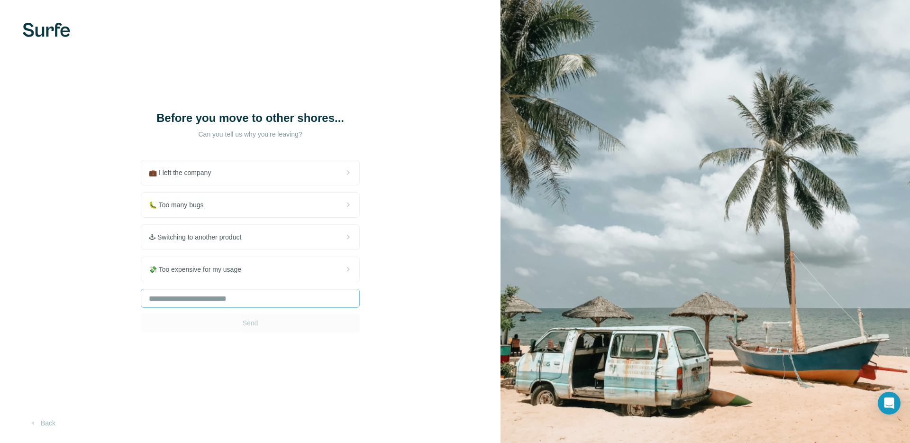 Image resolution: width=910 pixels, height=443 pixels. Describe the element at coordinates (42, 423) in the screenshot. I see `button: Back` at that location.